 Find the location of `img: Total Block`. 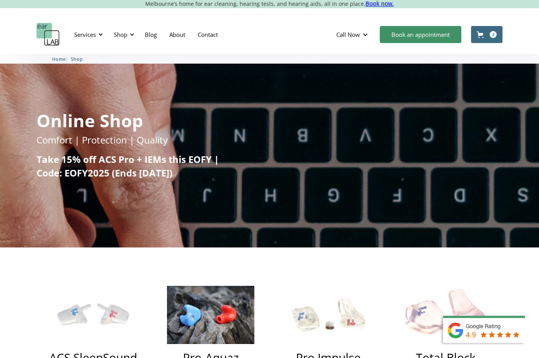

img: Total Block is located at coordinates (445, 315).